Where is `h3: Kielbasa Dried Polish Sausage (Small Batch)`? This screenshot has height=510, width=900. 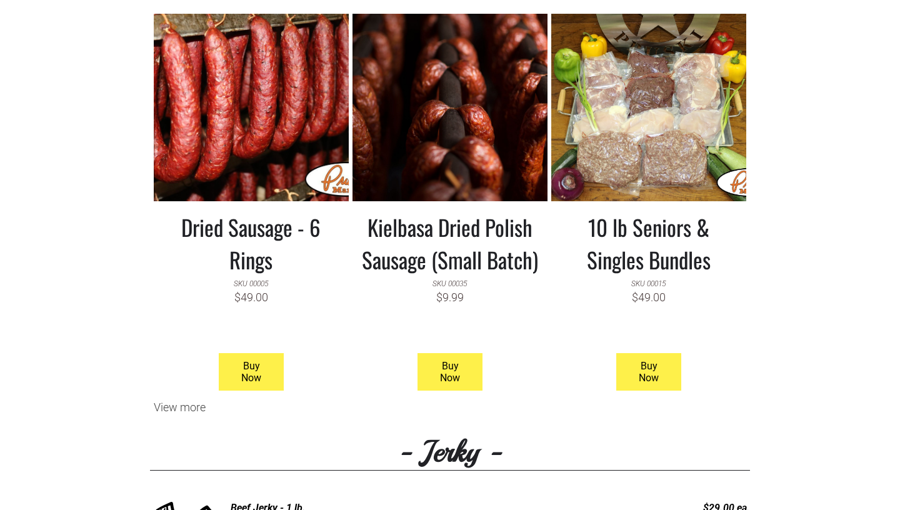 h3: Kielbasa Dried Polish Sausage (Small Batch) is located at coordinates (450, 243).